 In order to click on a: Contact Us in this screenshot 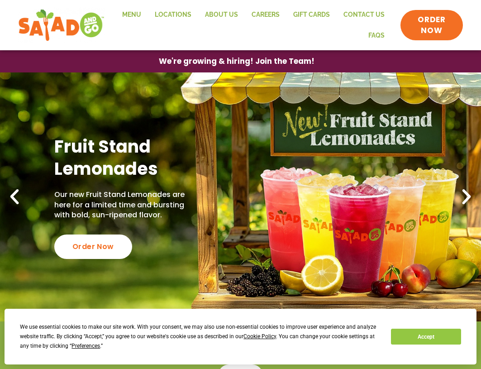, I will do `click(364, 15)`.